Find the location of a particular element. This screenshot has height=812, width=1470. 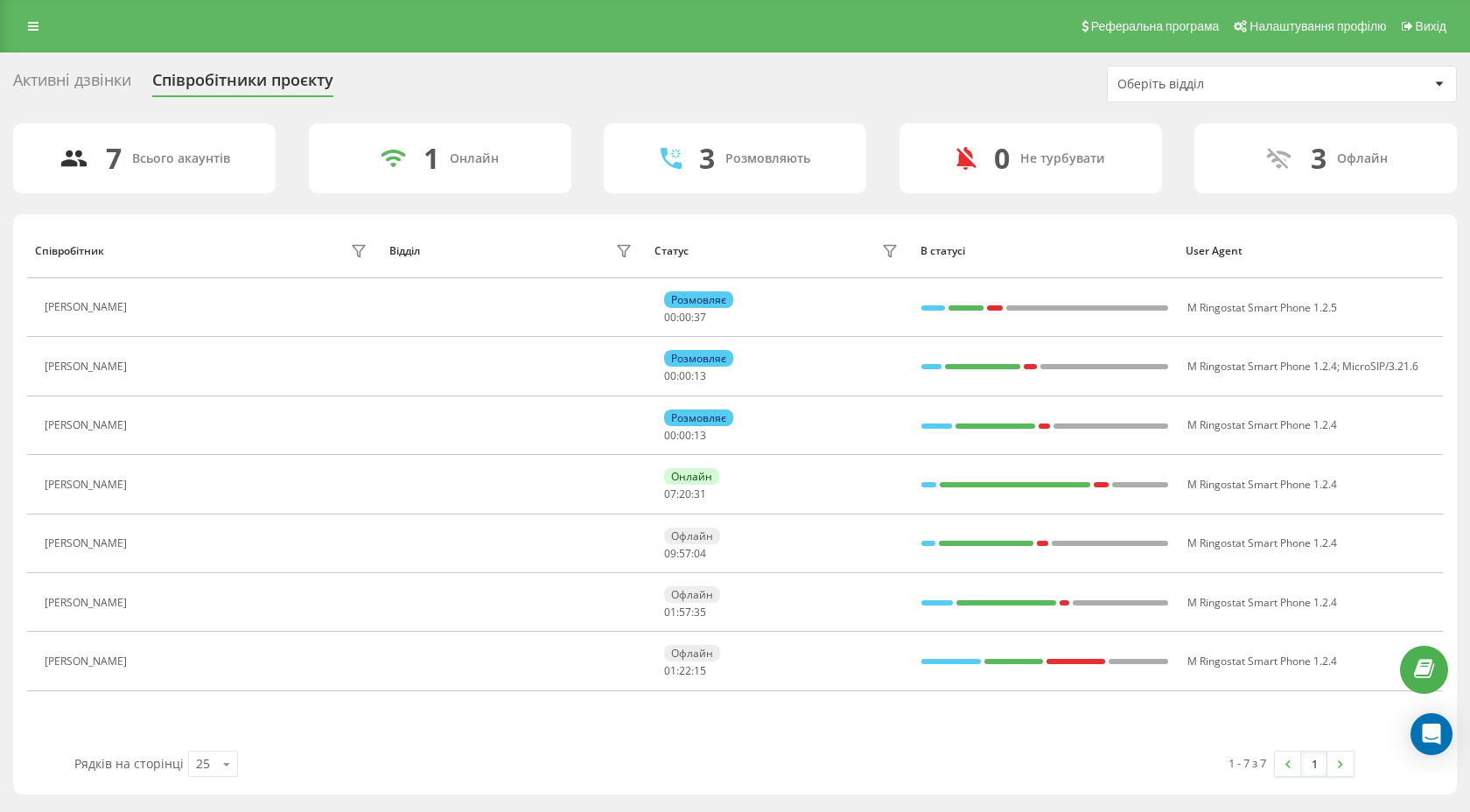

div: Всього акаунтів is located at coordinates (181, 158).